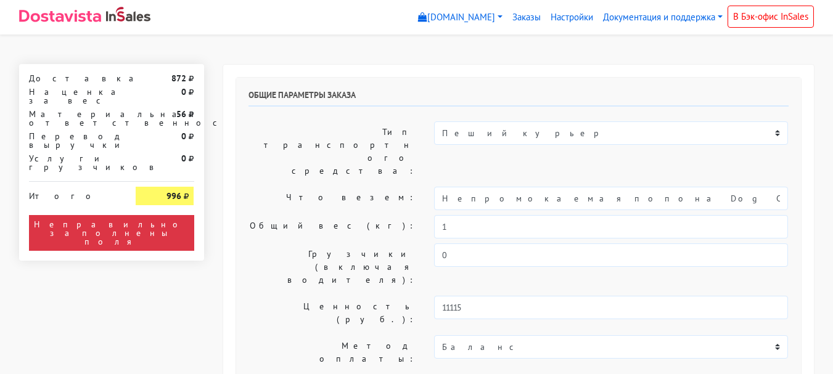  I want to click on div: Доставка, so click(73, 78).